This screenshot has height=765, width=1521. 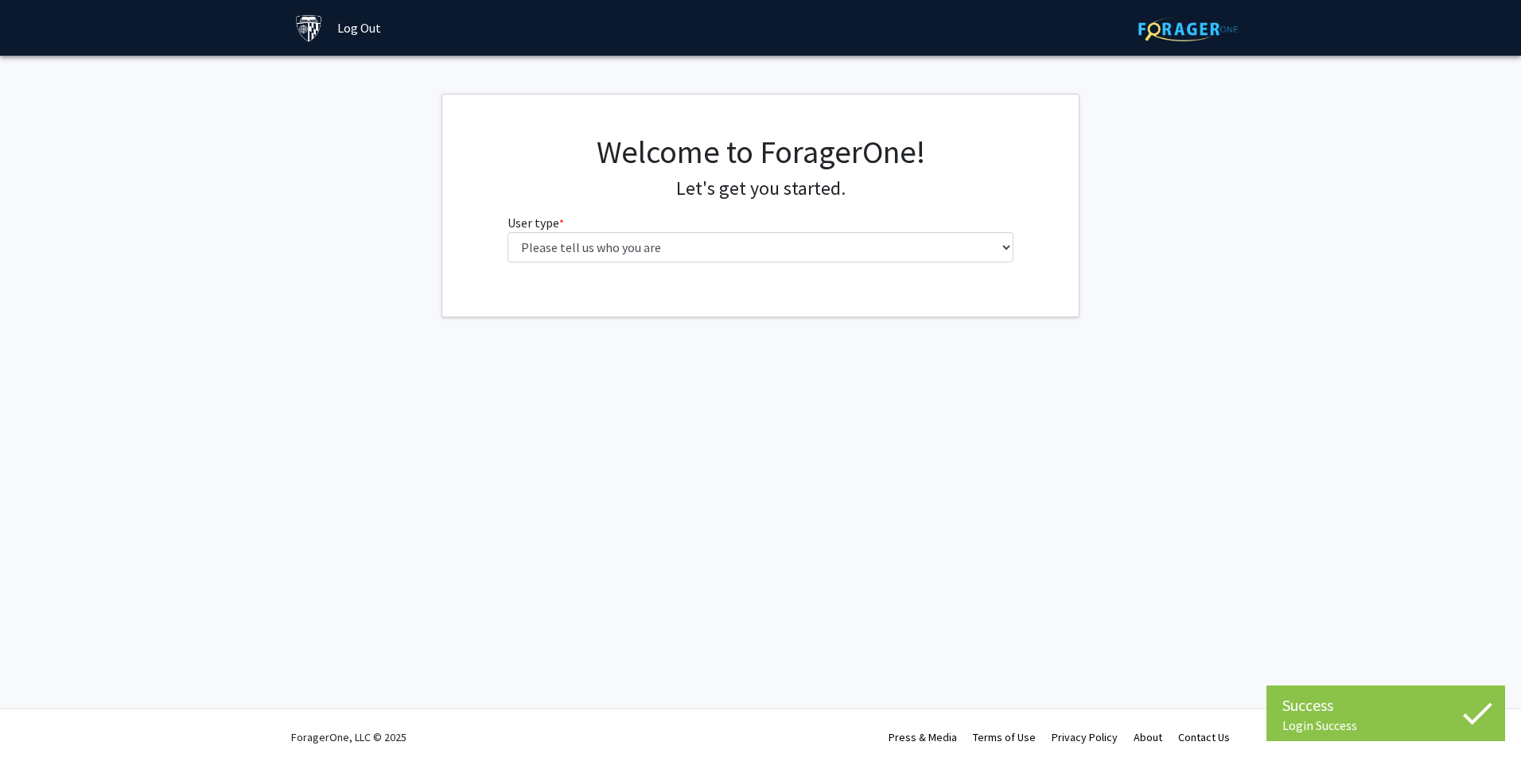 What do you see at coordinates (1084, 737) in the screenshot?
I see `a: Privacy Policy` at bounding box center [1084, 737].